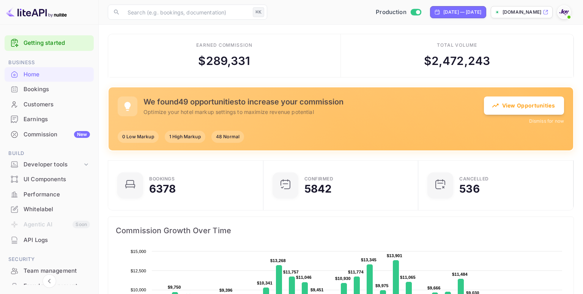 The height and width of the screenshot is (294, 583). I want to click on text: $13,345, so click(369, 260).